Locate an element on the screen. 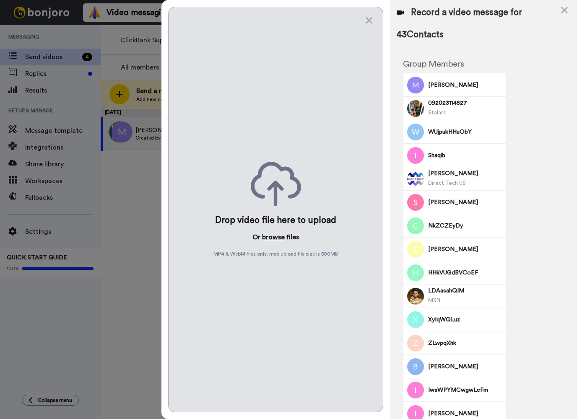 The image size is (577, 419). img: Image of NkZCZEyDy is located at coordinates (415, 226).